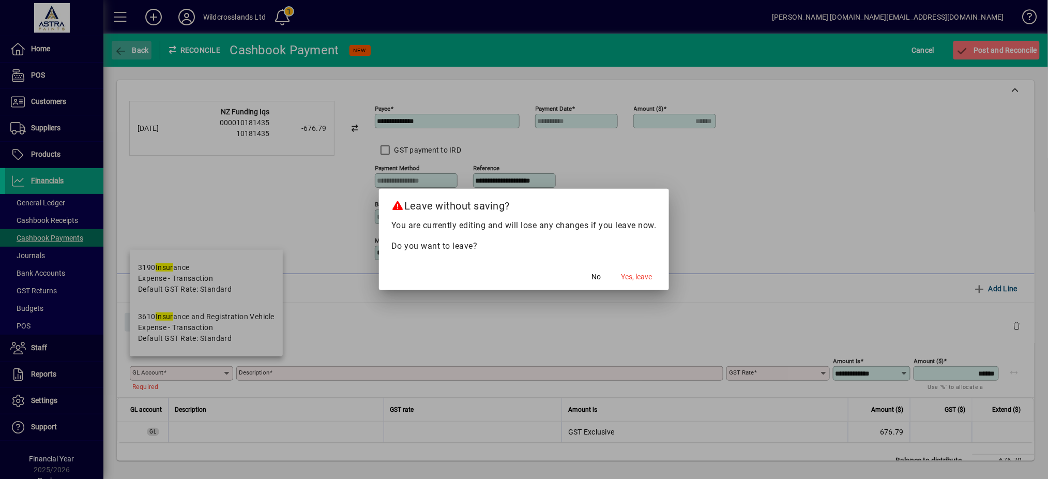 Image resolution: width=1048 pixels, height=479 pixels. I want to click on h2: Leave without saving?, so click(524, 204).